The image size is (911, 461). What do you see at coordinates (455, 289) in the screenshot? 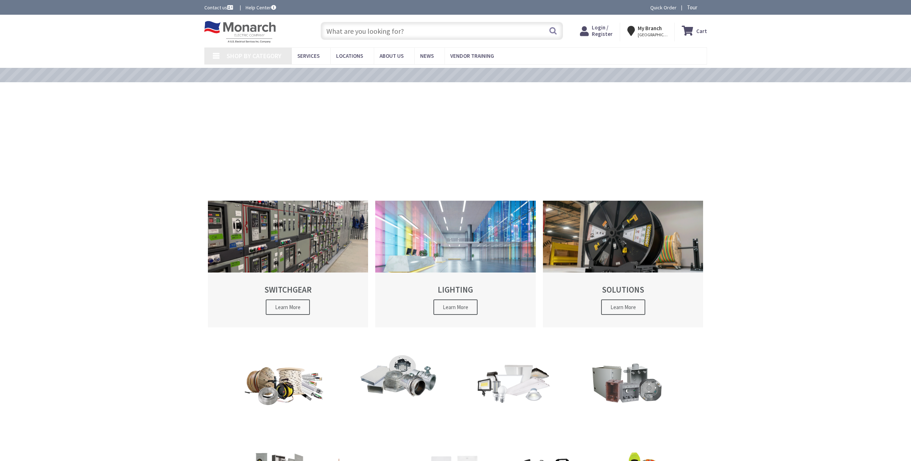
I see `h2: LIGHTING` at bounding box center [455, 289].